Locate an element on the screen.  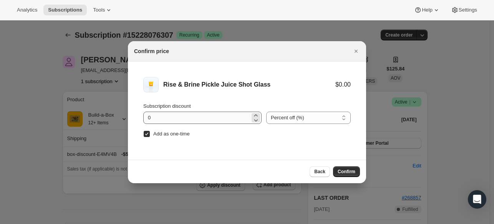
span: Analytics is located at coordinates (27, 10).